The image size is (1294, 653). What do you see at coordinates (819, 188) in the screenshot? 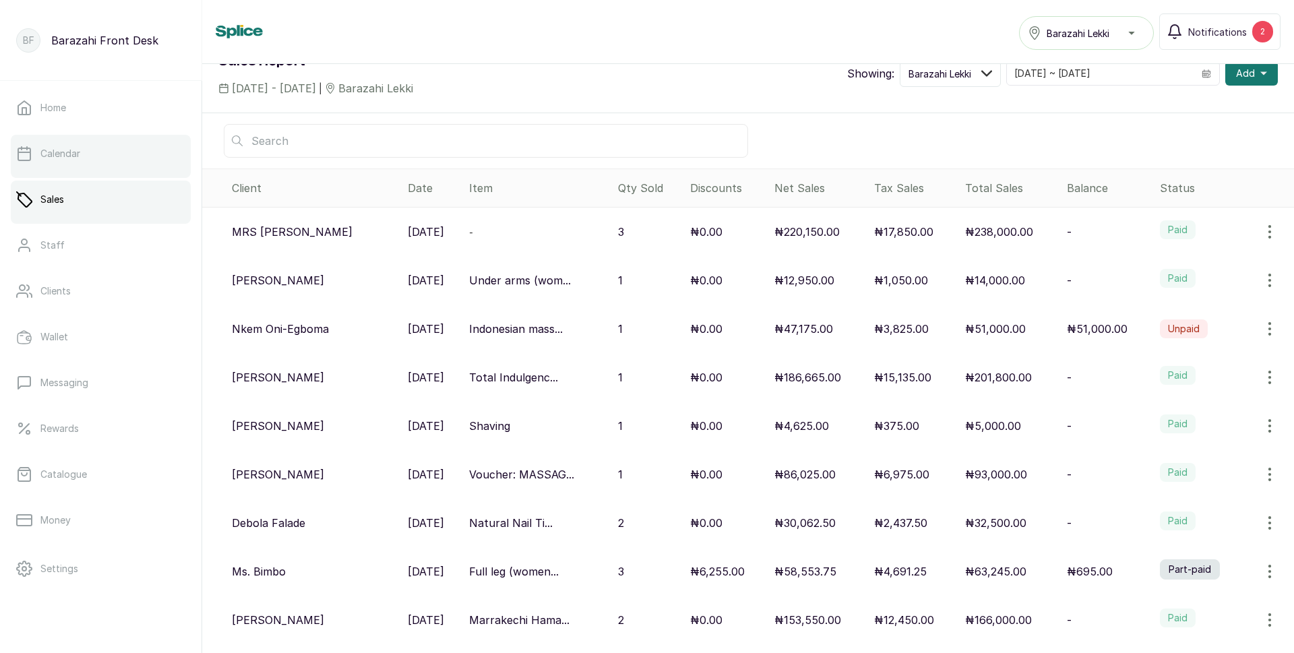
I see `div: Net Sales` at bounding box center [819, 188].